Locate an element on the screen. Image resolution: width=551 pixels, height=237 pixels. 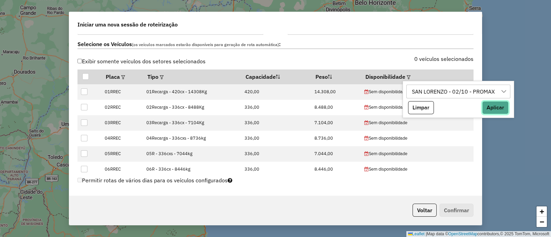
a: Zoom in is located at coordinates (542, 212).